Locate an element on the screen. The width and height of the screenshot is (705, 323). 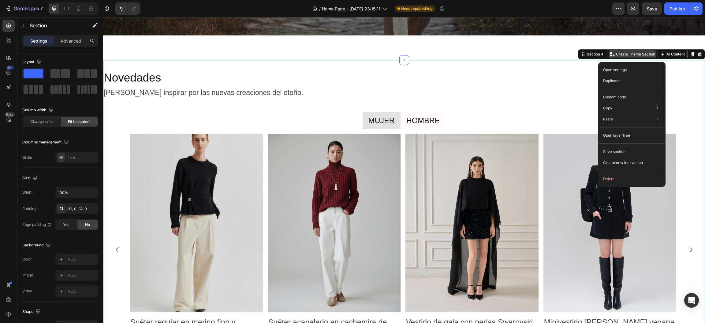
span: Change ratio is located at coordinates (41, 122).